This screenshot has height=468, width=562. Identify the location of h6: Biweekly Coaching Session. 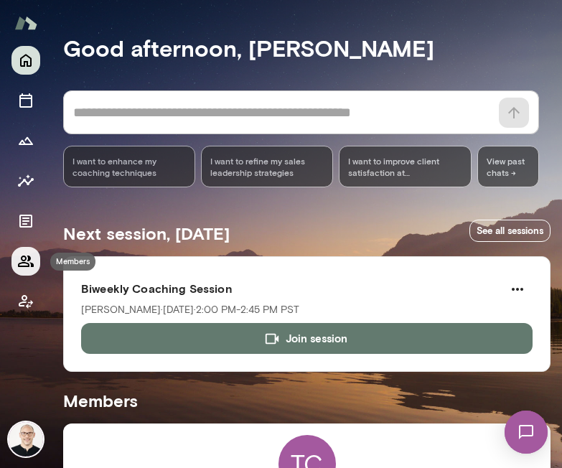
(306, 289).